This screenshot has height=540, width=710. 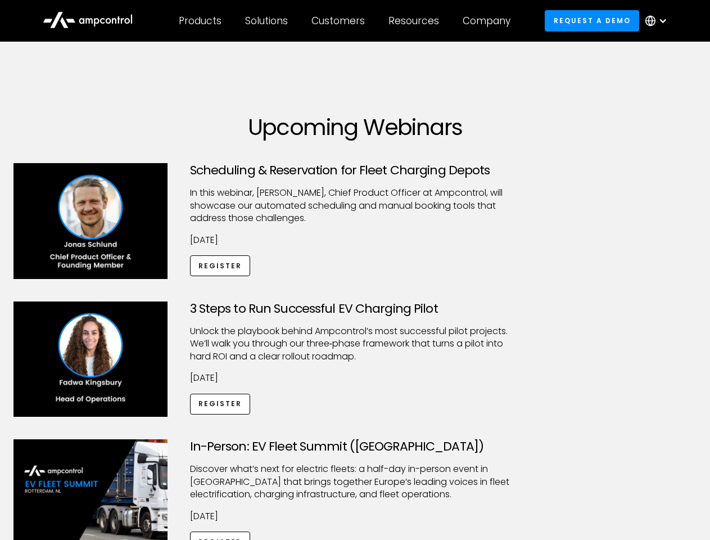 I want to click on div: Customers, so click(x=338, y=21).